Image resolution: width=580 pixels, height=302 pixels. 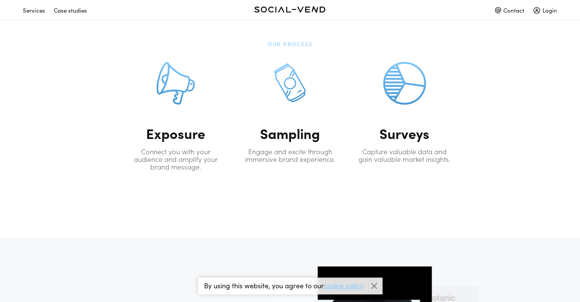 I want to click on h2: Sampling, so click(x=290, y=133).